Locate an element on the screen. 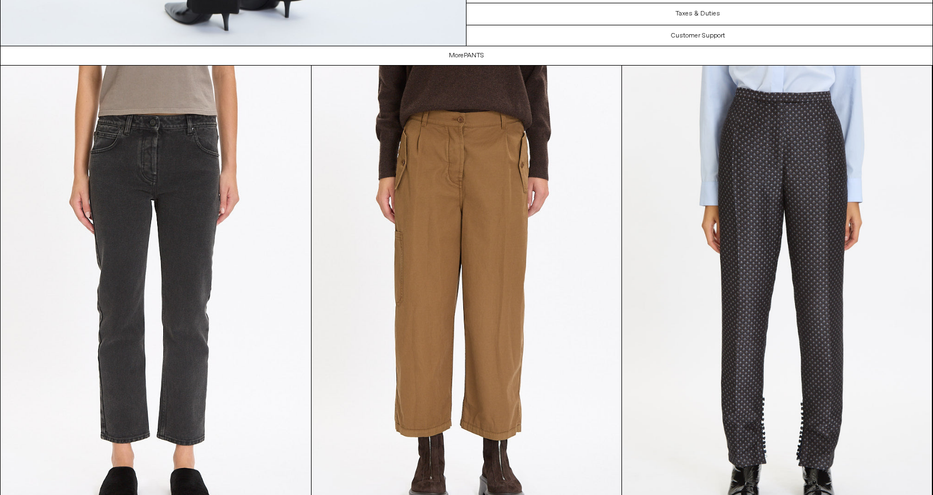 This screenshot has width=933, height=495. h1: More is located at coordinates (466, 56).